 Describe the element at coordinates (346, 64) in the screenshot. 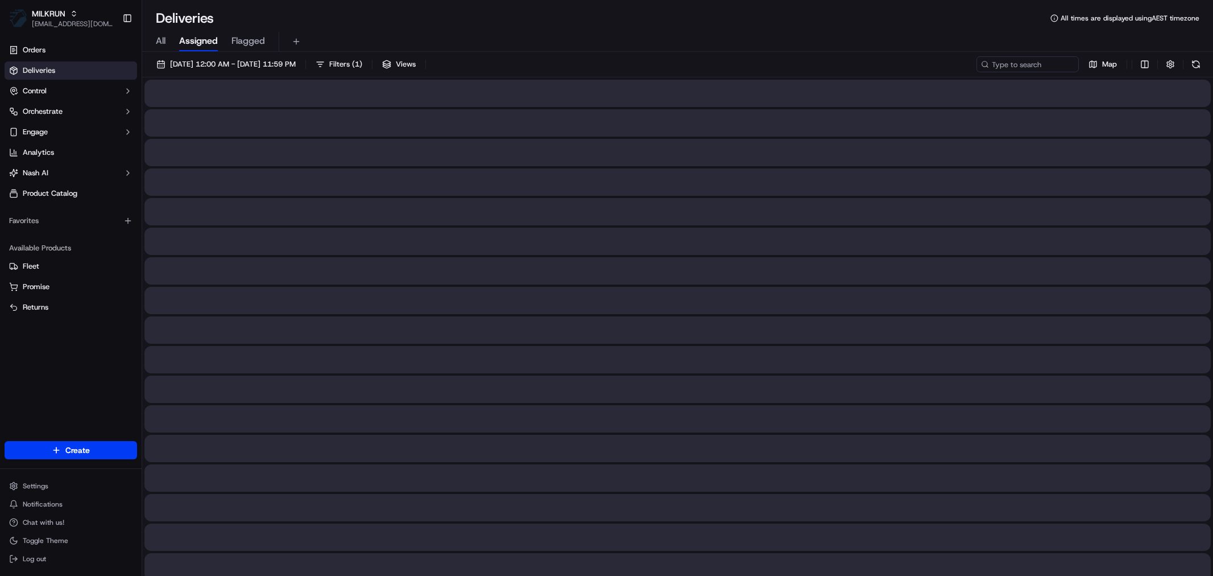

I see `span: Filters` at that location.